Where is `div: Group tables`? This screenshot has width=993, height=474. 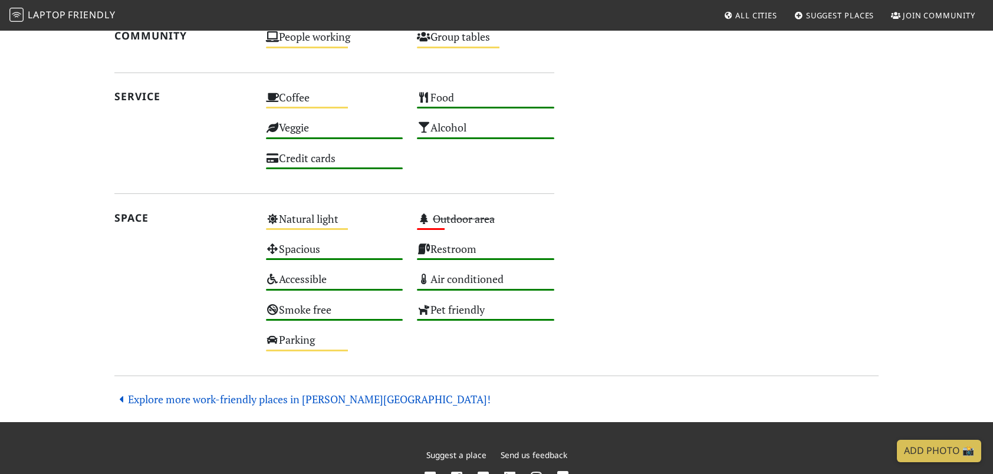 div: Group tables is located at coordinates (485, 42).